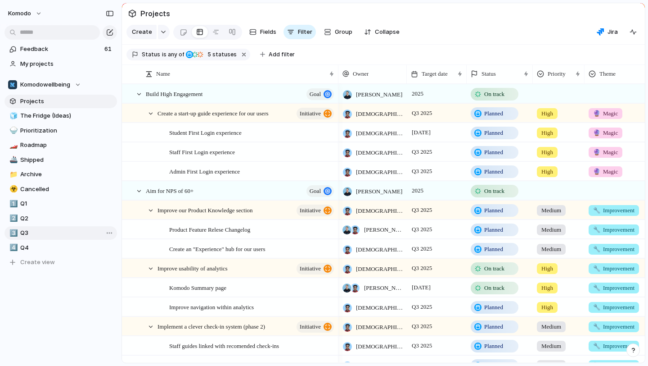  What do you see at coordinates (67, 160) in the screenshot?
I see `span: Shipped` at bounding box center [67, 160].